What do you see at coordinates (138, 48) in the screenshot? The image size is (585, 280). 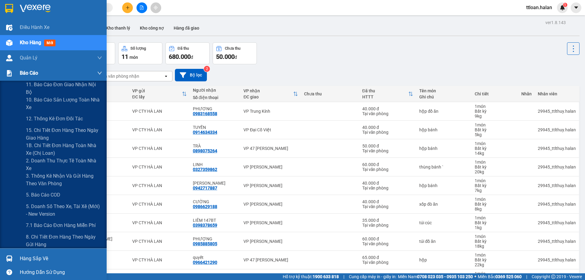 I see `div: Số lượng` at bounding box center [138, 48].